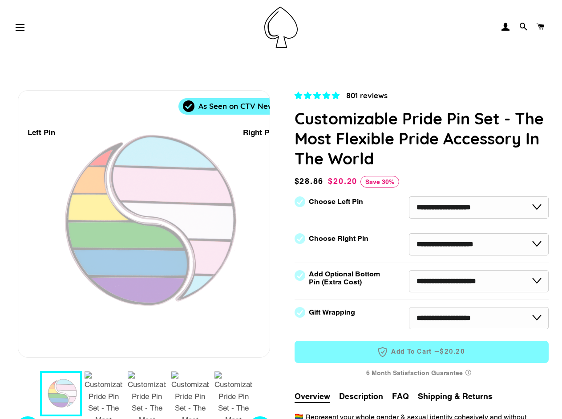 The height and width of the screenshot is (419, 562). What do you see at coordinates (332, 313) in the screenshot?
I see `label: Gift Wrapping` at bounding box center [332, 313].